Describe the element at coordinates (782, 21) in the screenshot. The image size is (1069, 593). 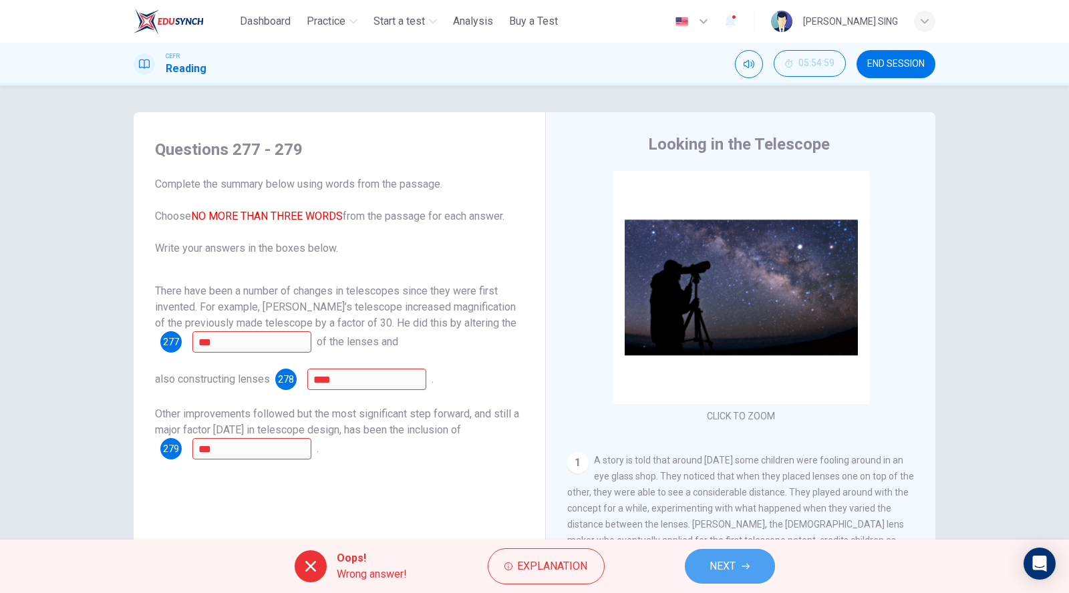
I see `img: Profile picture` at that location.